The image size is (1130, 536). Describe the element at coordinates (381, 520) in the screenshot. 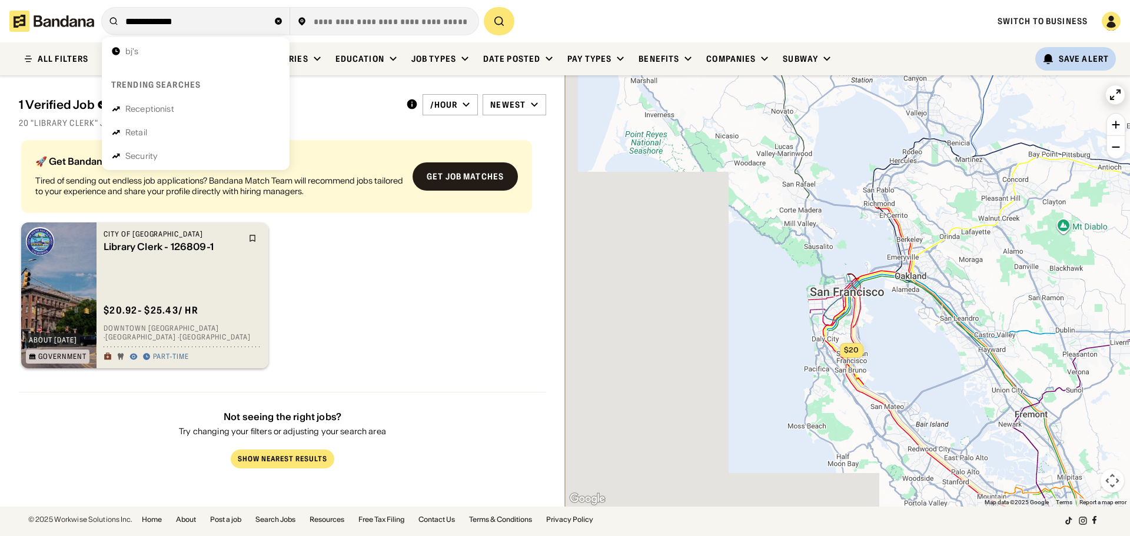

I see `a: Free Tax Filing` at that location.